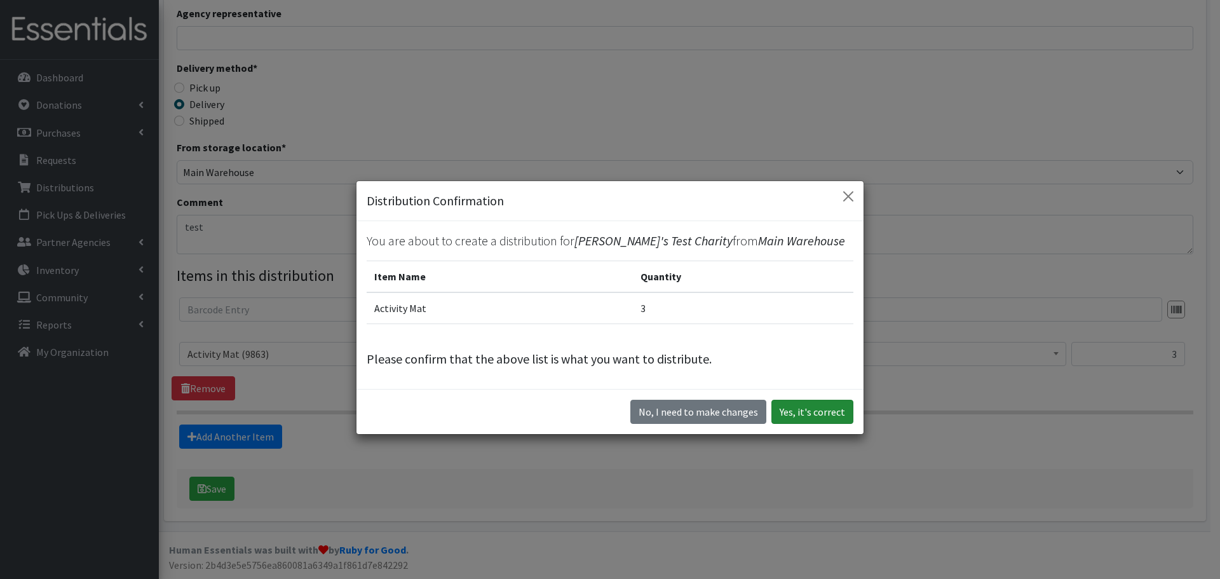 Image resolution: width=1220 pixels, height=579 pixels. What do you see at coordinates (435, 201) in the screenshot?
I see `h5: Distribution Confirmation` at bounding box center [435, 201].